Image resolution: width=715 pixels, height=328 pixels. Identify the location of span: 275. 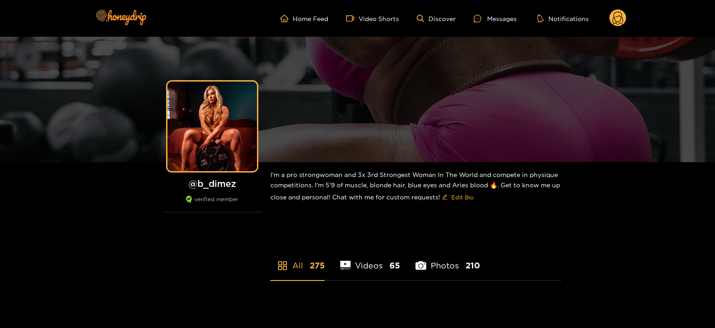
(317, 265).